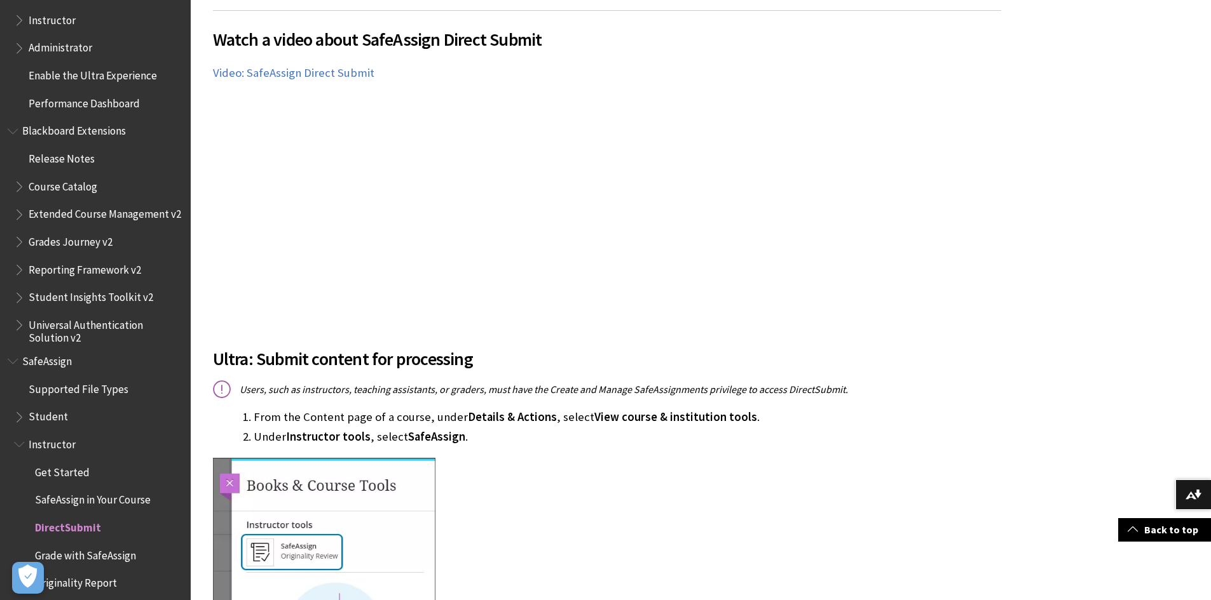 This screenshot has width=1211, height=600. Describe the element at coordinates (60, 46) in the screenshot. I see `span: Administrator` at that location.